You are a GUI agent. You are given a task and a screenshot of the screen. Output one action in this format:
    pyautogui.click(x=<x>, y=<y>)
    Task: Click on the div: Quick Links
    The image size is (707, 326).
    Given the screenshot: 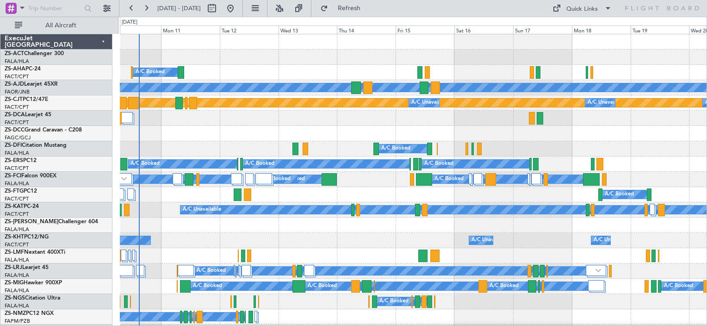 What is the action you would take?
    pyautogui.click(x=582, y=9)
    